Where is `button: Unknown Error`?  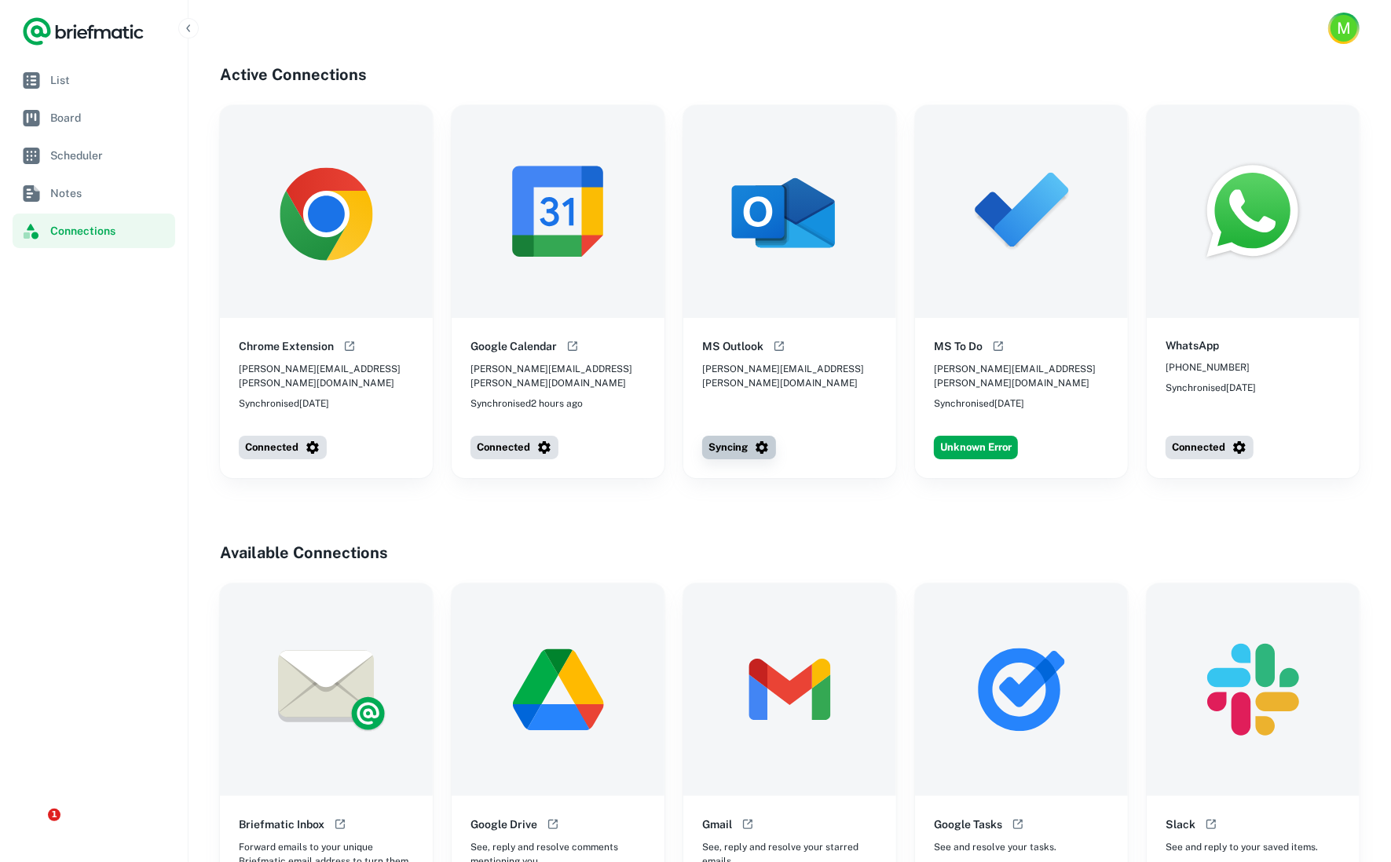
button: Unknown Error is located at coordinates (975, 448).